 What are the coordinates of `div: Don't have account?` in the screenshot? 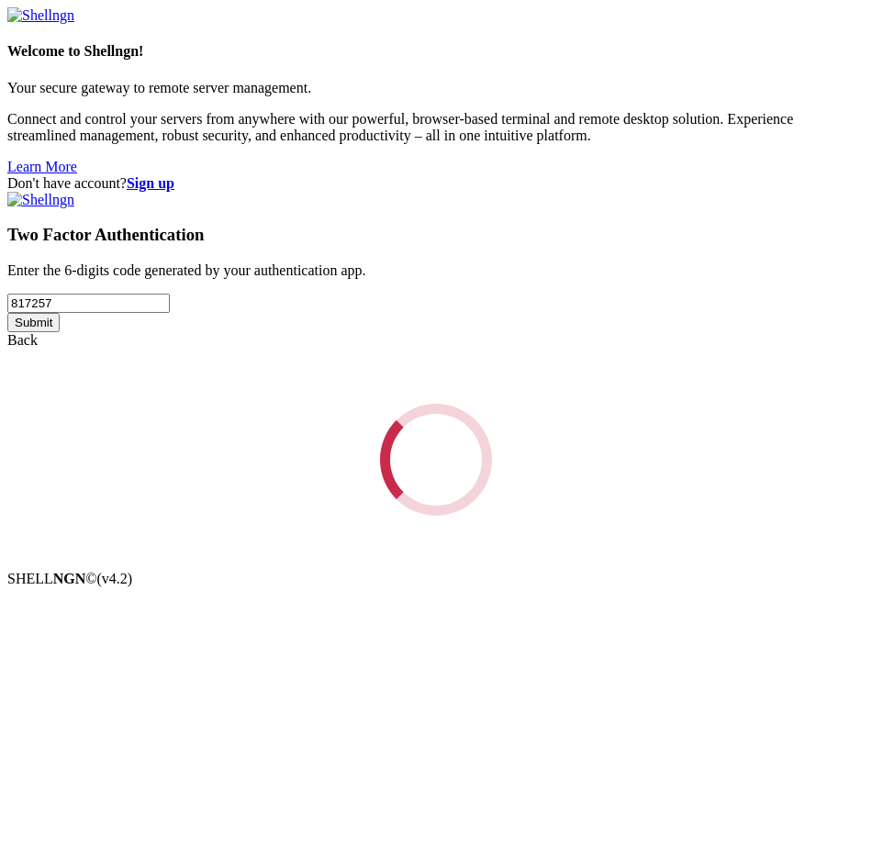 It's located at (436, 184).